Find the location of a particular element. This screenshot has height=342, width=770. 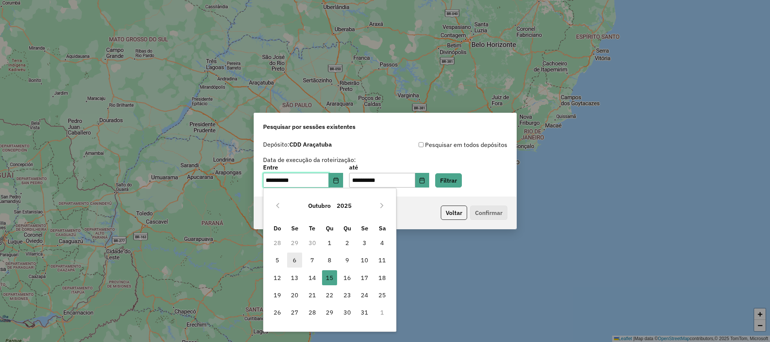

td: 7 is located at coordinates (312, 260).